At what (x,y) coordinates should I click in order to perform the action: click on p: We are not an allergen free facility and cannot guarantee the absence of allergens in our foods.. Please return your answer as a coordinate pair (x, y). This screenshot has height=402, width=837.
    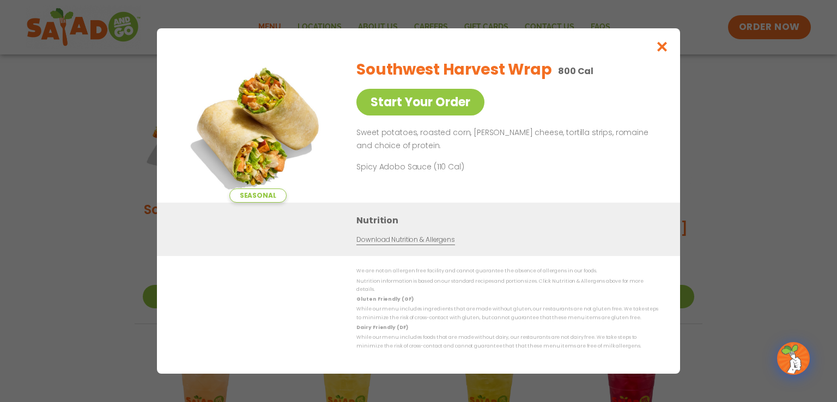
    Looking at the image, I should click on (507, 271).